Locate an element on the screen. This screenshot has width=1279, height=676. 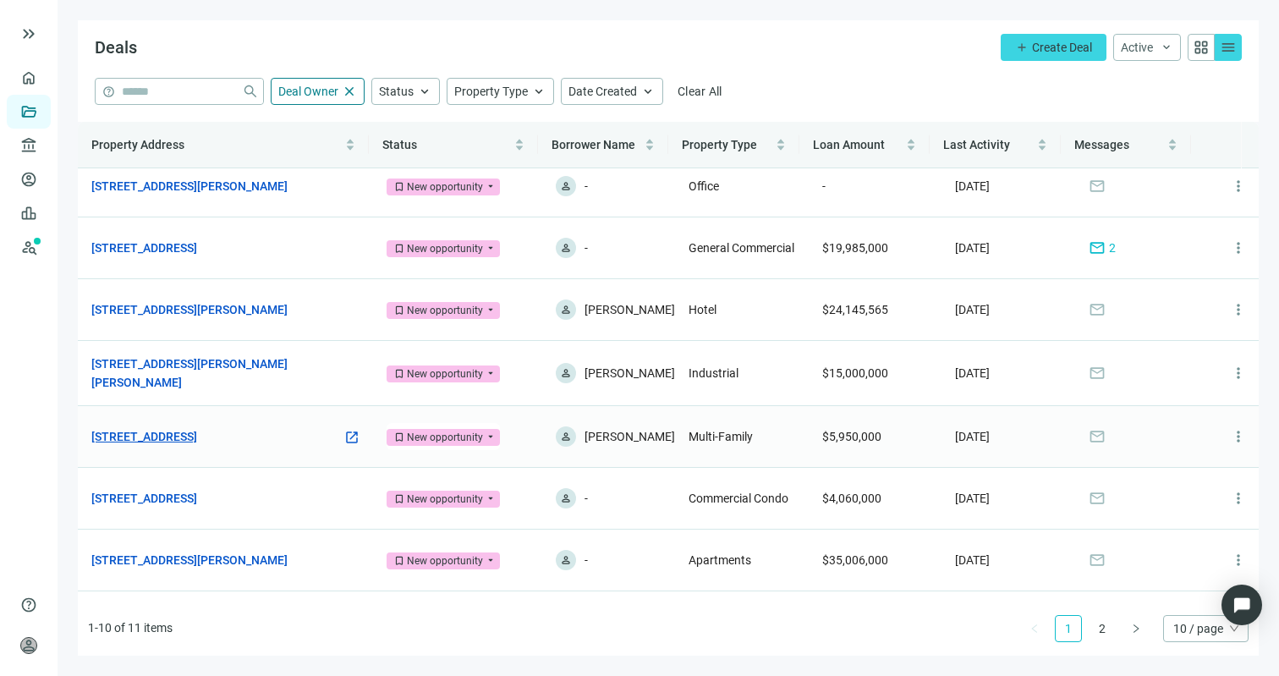
span: help is located at coordinates (108, 91).